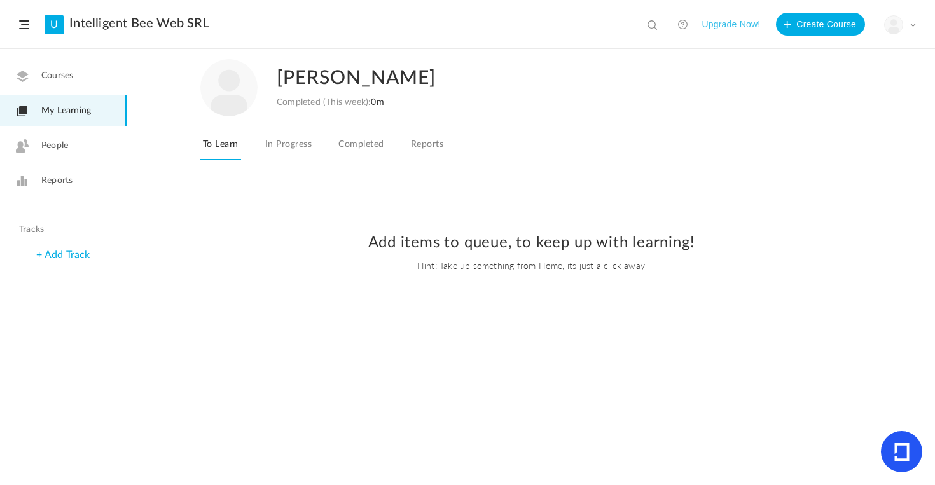  Describe the element at coordinates (55, 146) in the screenshot. I see `span: People` at that location.